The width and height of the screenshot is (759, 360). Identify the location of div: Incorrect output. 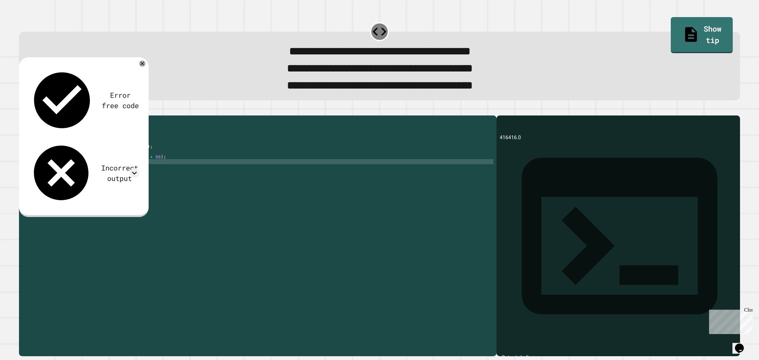
(119, 173).